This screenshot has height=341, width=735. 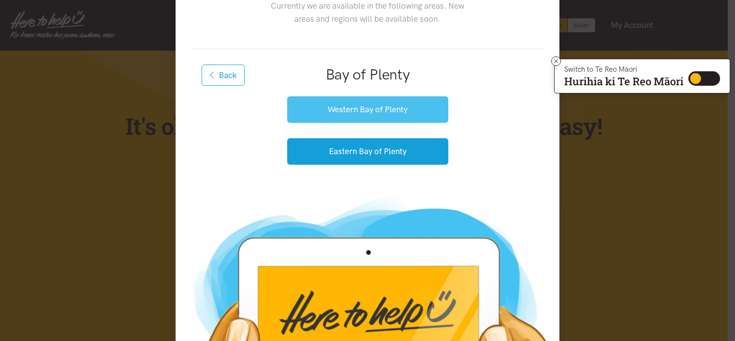 I want to click on p: Switch to Te Reo Māori, so click(x=624, y=69).